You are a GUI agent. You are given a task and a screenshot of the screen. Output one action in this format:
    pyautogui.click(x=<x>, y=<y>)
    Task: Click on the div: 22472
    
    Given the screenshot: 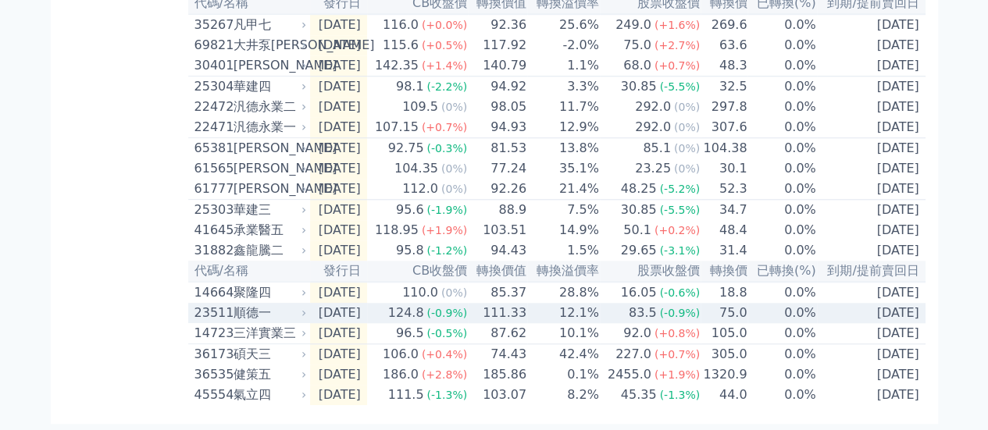 What is the action you would take?
    pyautogui.click(x=212, y=107)
    